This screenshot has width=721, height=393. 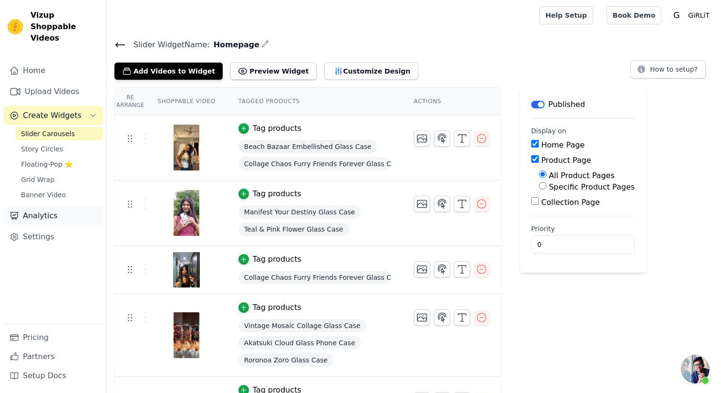 What do you see at coordinates (186, 335) in the screenshot?
I see `img: vizup-images-49da.jpg` at bounding box center [186, 335].